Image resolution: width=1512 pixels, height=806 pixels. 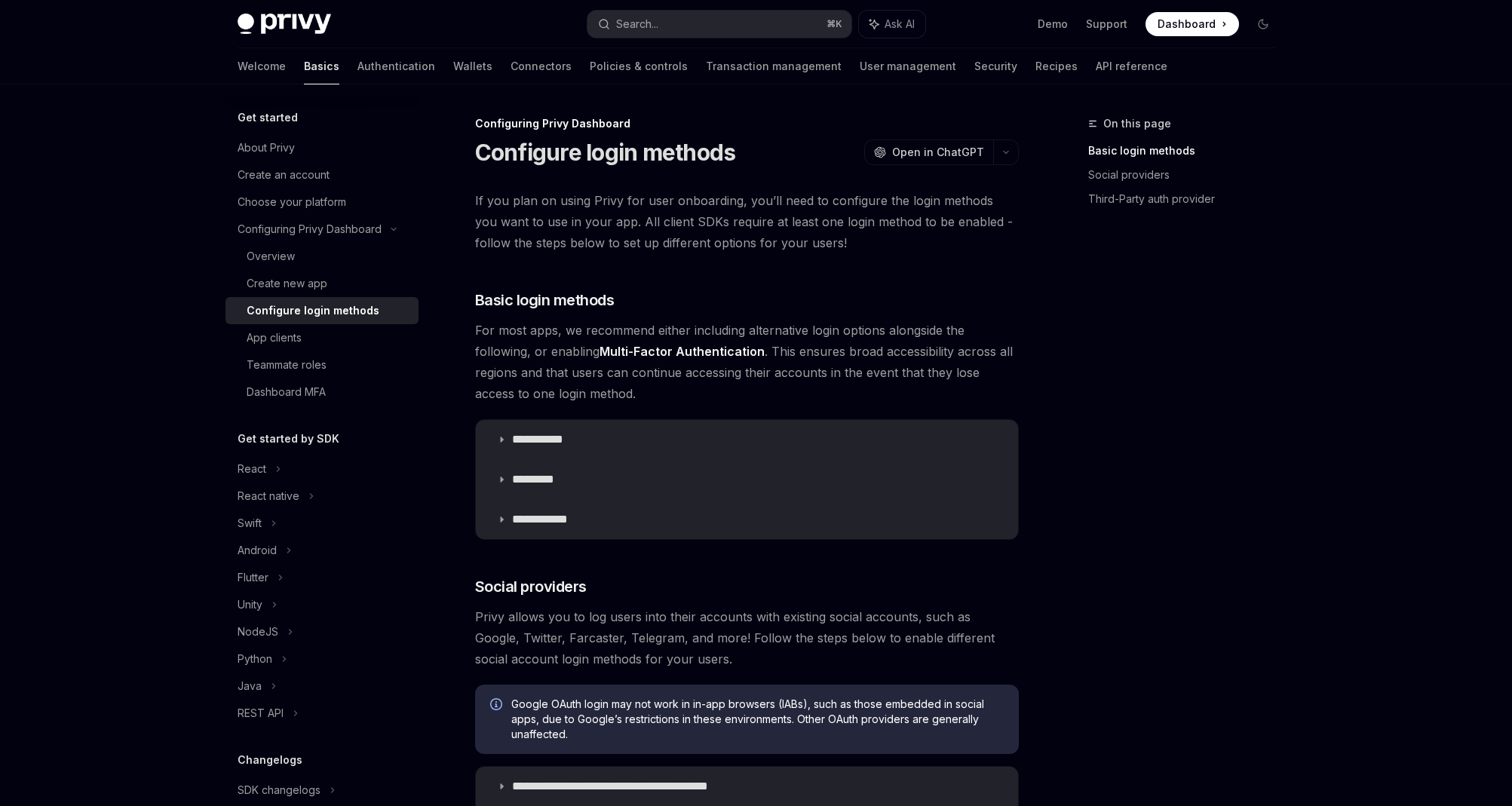 I want to click on a: Choose your platform, so click(x=322, y=202).